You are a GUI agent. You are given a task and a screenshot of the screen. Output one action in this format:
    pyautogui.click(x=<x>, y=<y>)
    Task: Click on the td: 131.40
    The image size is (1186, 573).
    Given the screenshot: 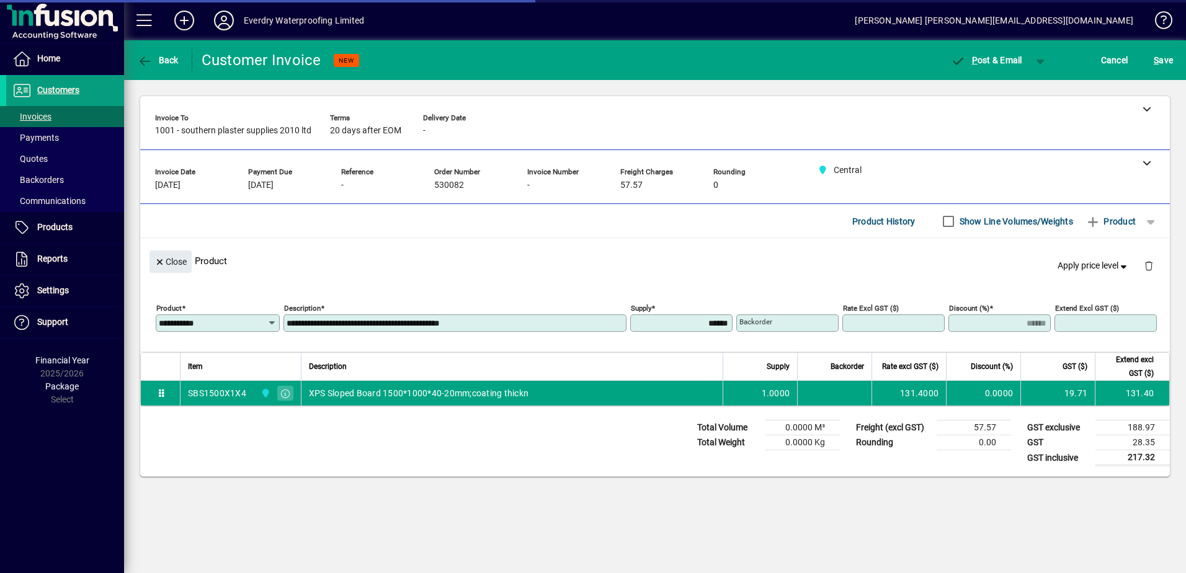 What is the action you would take?
    pyautogui.click(x=1132, y=393)
    